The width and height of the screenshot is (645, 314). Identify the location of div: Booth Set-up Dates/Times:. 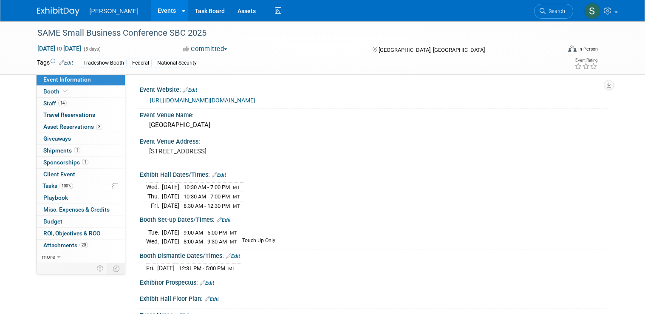
(374, 219).